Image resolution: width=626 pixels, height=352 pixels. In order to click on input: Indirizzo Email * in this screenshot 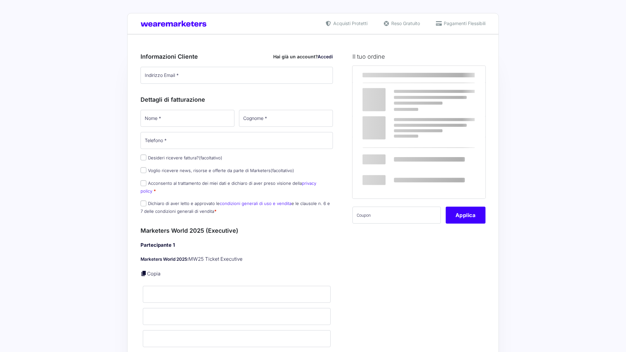, I will do `click(237, 75)`.